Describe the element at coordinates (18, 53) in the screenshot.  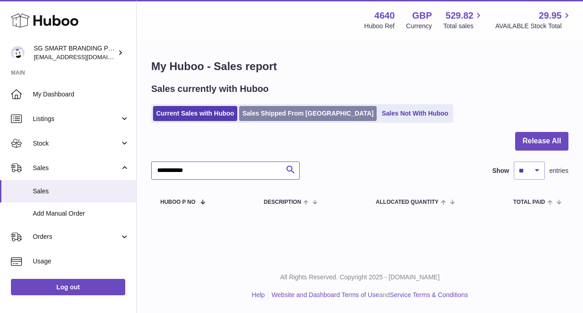
I see `img: uktopsmileshipping@gmail.com` at that location.